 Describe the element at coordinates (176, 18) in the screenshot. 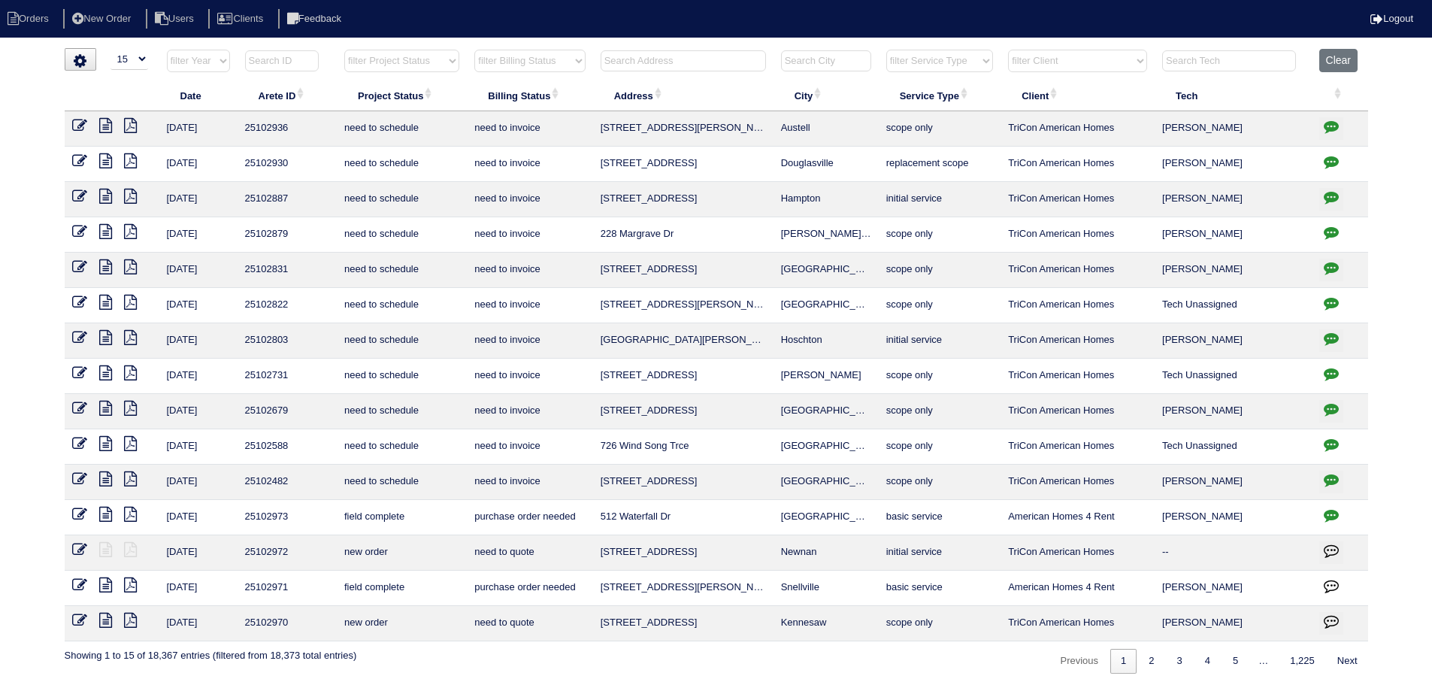

I see `a: Users` at that location.